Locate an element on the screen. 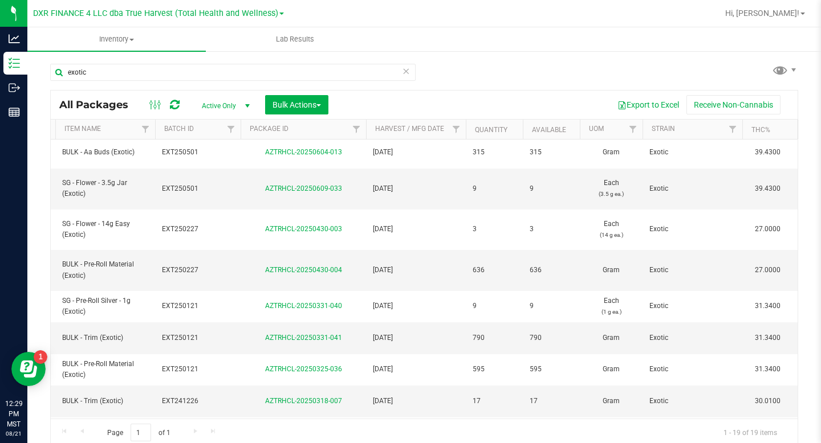 This screenshot has width=821, height=443. span: Page of 1 is located at coordinates (138, 433).